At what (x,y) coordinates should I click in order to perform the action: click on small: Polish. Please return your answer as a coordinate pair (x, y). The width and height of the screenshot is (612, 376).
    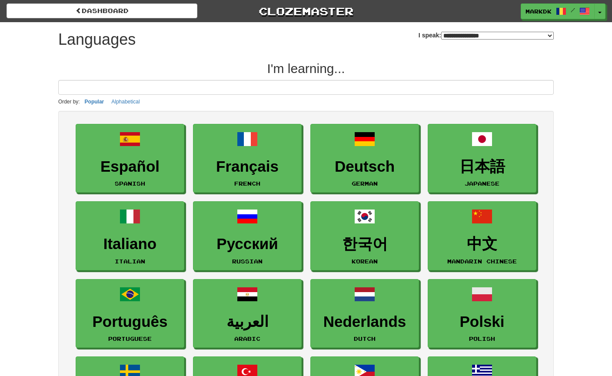
    Looking at the image, I should click on (482, 338).